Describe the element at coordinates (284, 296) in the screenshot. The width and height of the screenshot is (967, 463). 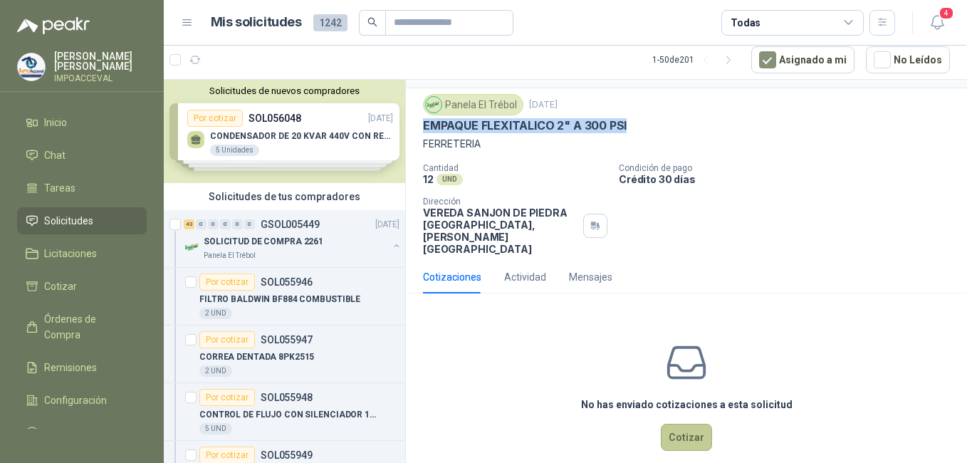
I see `a: Por cotizarSOL055946FILTRO BALDWIN BF884 COMBUSTIBLE2 UND` at that location.